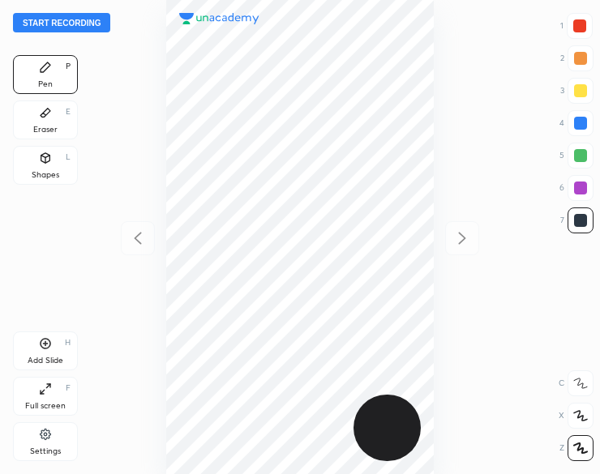 The height and width of the screenshot is (474, 600). What do you see at coordinates (219, 19) in the screenshot?
I see `img: logo.38c385cc.svg` at bounding box center [219, 19].